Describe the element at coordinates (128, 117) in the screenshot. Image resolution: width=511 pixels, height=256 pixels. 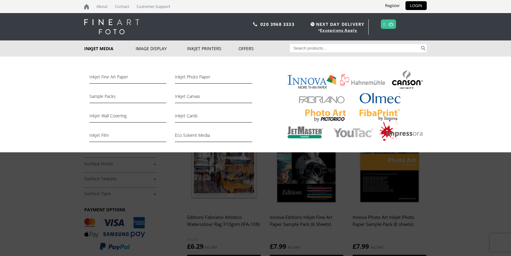
I see `a: Inkjet Wall Covering` at that location.